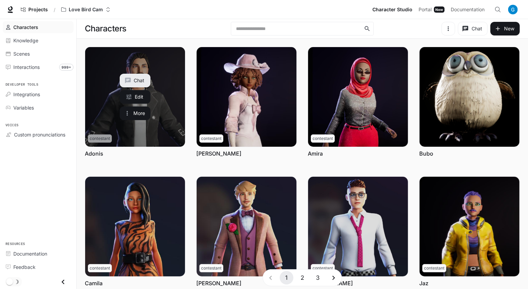 Image resolution: width=528 pixels, height=289 pixels. I want to click on span: Feedback, so click(24, 267).